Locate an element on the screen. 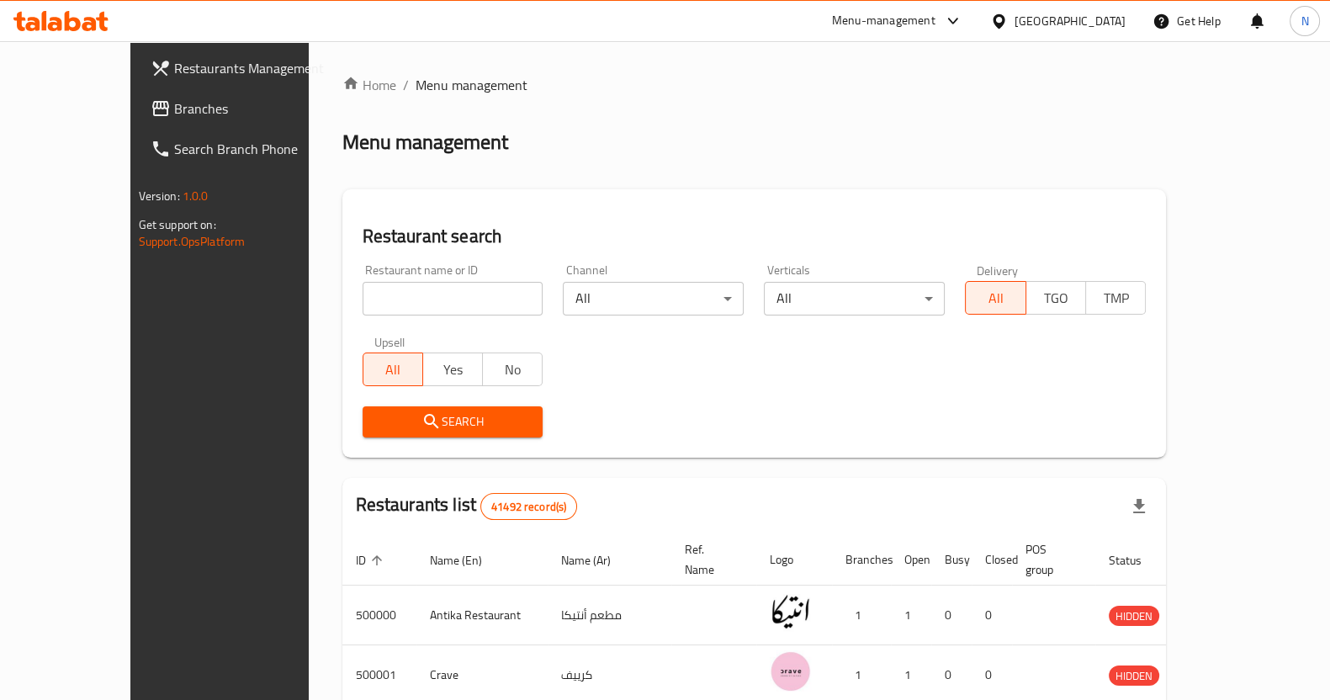 This screenshot has height=700, width=1330. td: Antika Restaurant is located at coordinates (482, 615).